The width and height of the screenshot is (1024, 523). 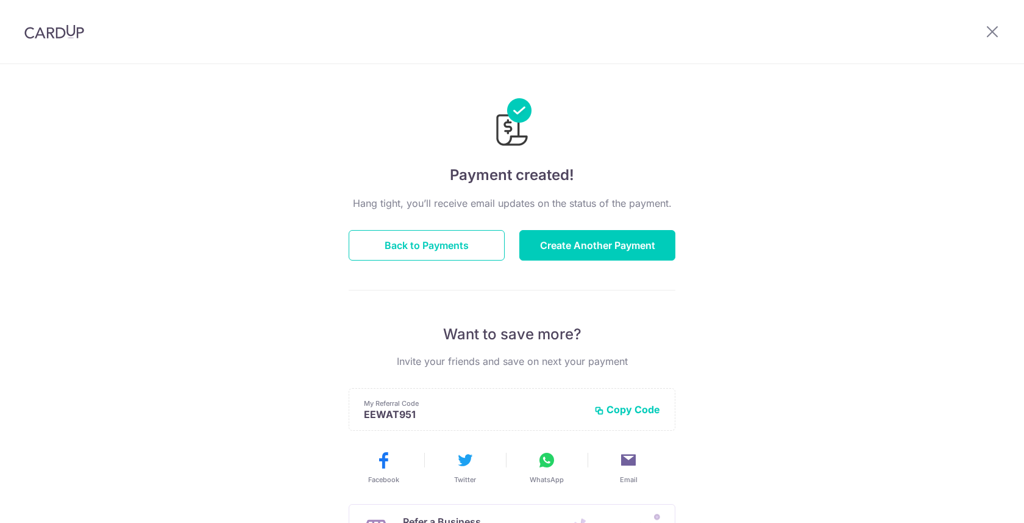 I want to click on p: EEWAT951, so click(x=474, y=414).